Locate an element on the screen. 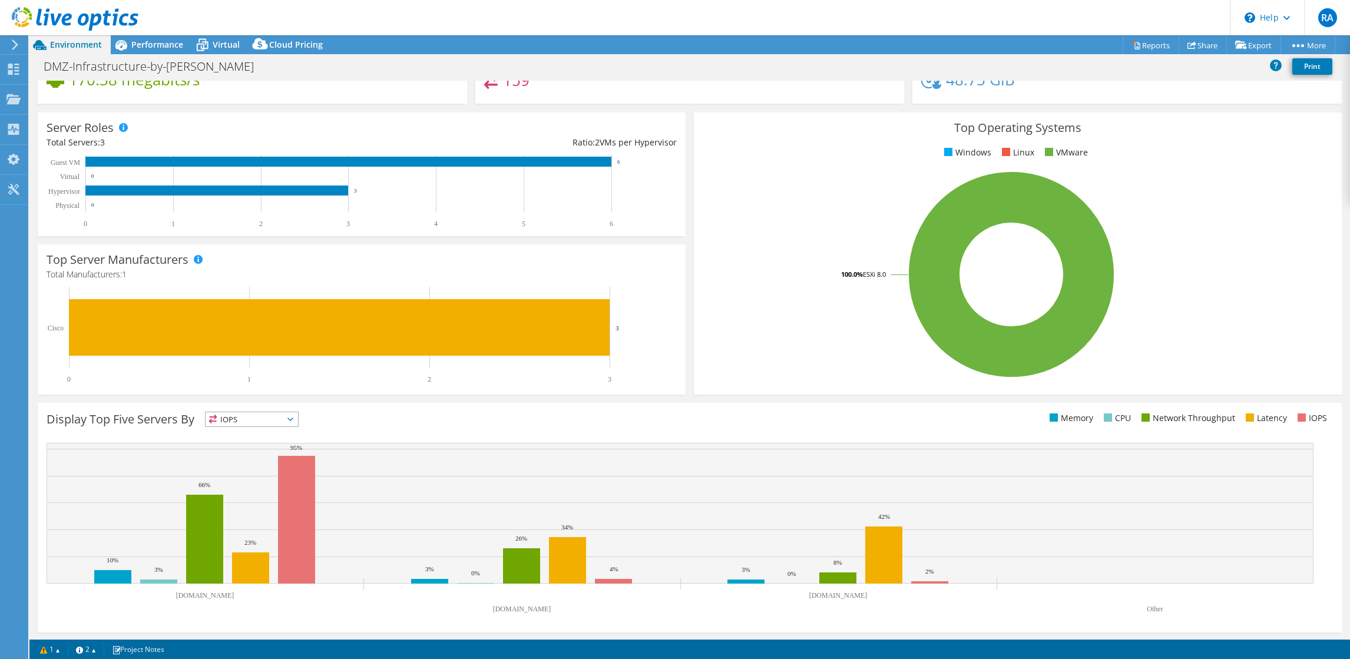  text: Physical is located at coordinates (67, 206).